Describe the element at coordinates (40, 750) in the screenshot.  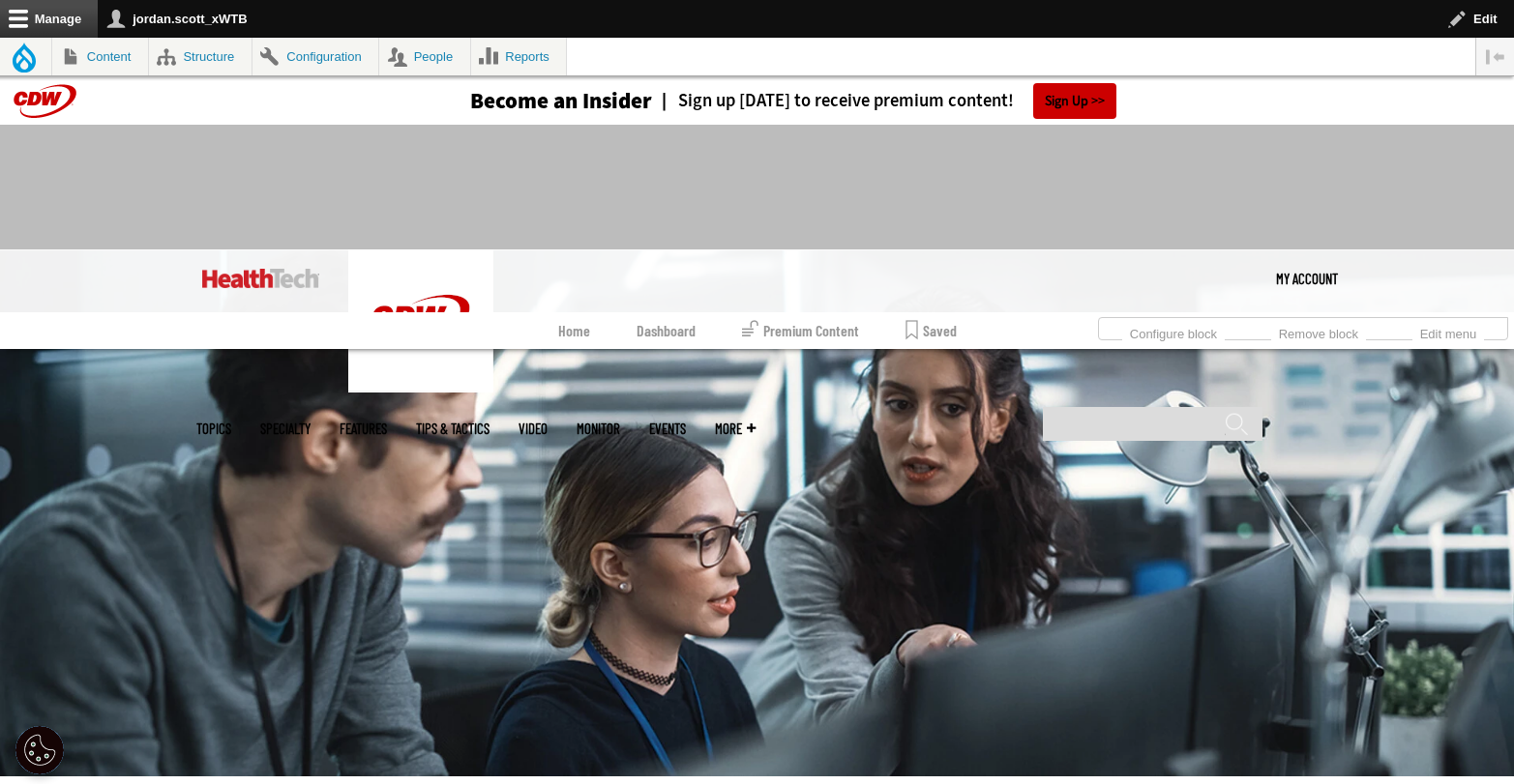
I see `div: Cookie Settings` at that location.